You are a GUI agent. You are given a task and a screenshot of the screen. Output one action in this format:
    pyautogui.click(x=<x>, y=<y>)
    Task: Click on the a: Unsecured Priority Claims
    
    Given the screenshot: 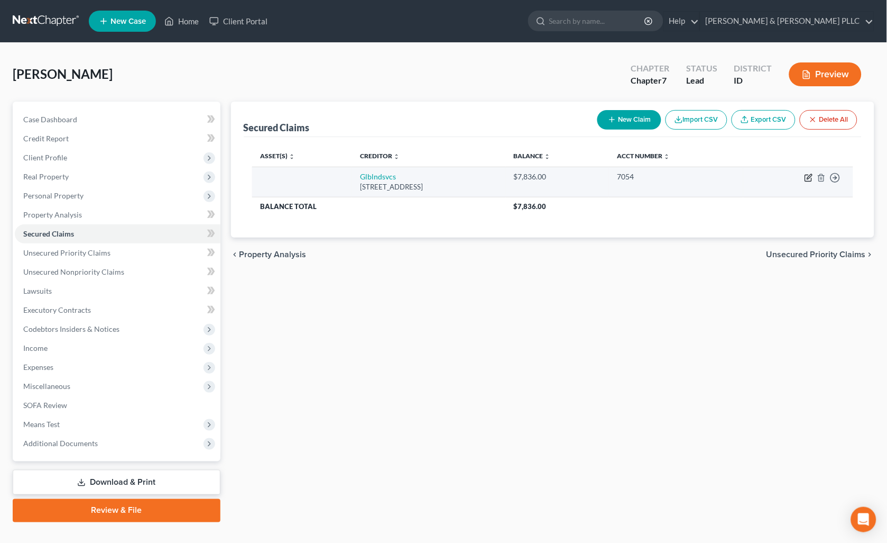 What is the action you would take?
    pyautogui.click(x=117, y=253)
    